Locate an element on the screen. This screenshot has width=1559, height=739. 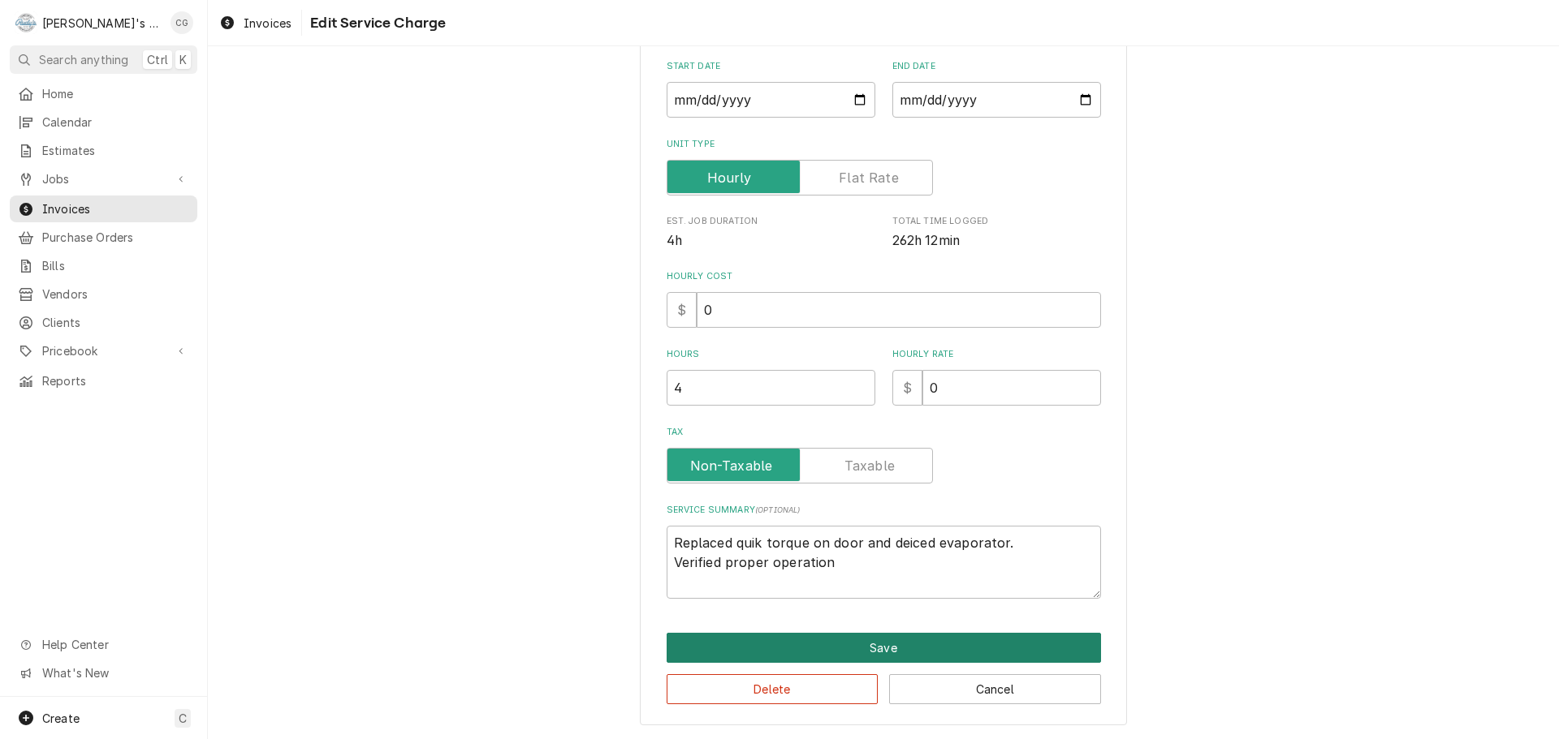
a: Estimates is located at coordinates (103, 150).